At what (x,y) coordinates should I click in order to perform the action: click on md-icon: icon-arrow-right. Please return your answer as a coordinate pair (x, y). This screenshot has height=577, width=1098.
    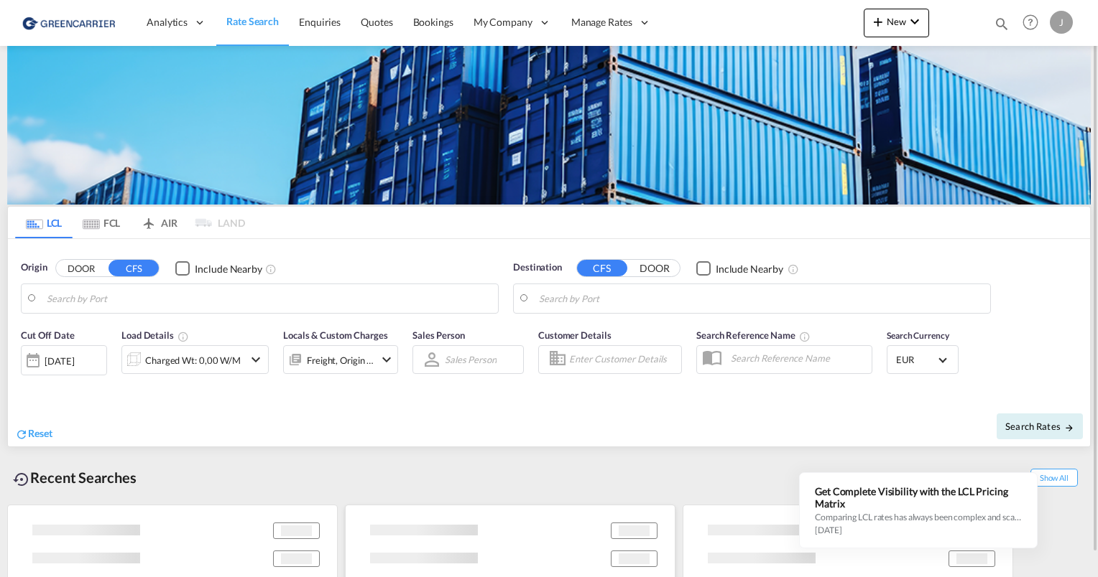
    Looking at the image, I should click on (1069, 428).